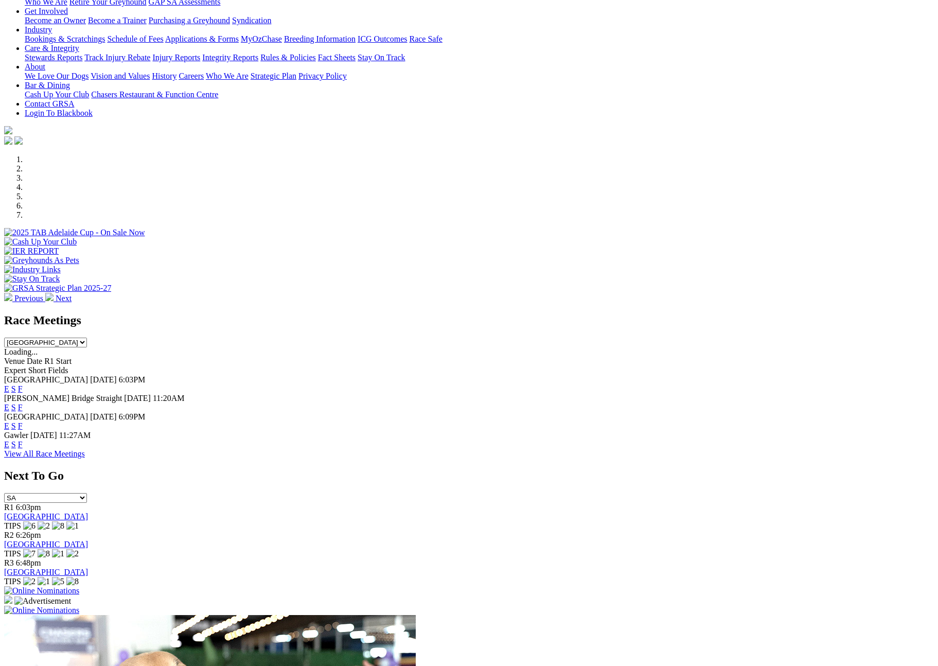 Image resolution: width=938 pixels, height=666 pixels. I want to click on a: Chasers Restaurant & Function Centre, so click(154, 94).